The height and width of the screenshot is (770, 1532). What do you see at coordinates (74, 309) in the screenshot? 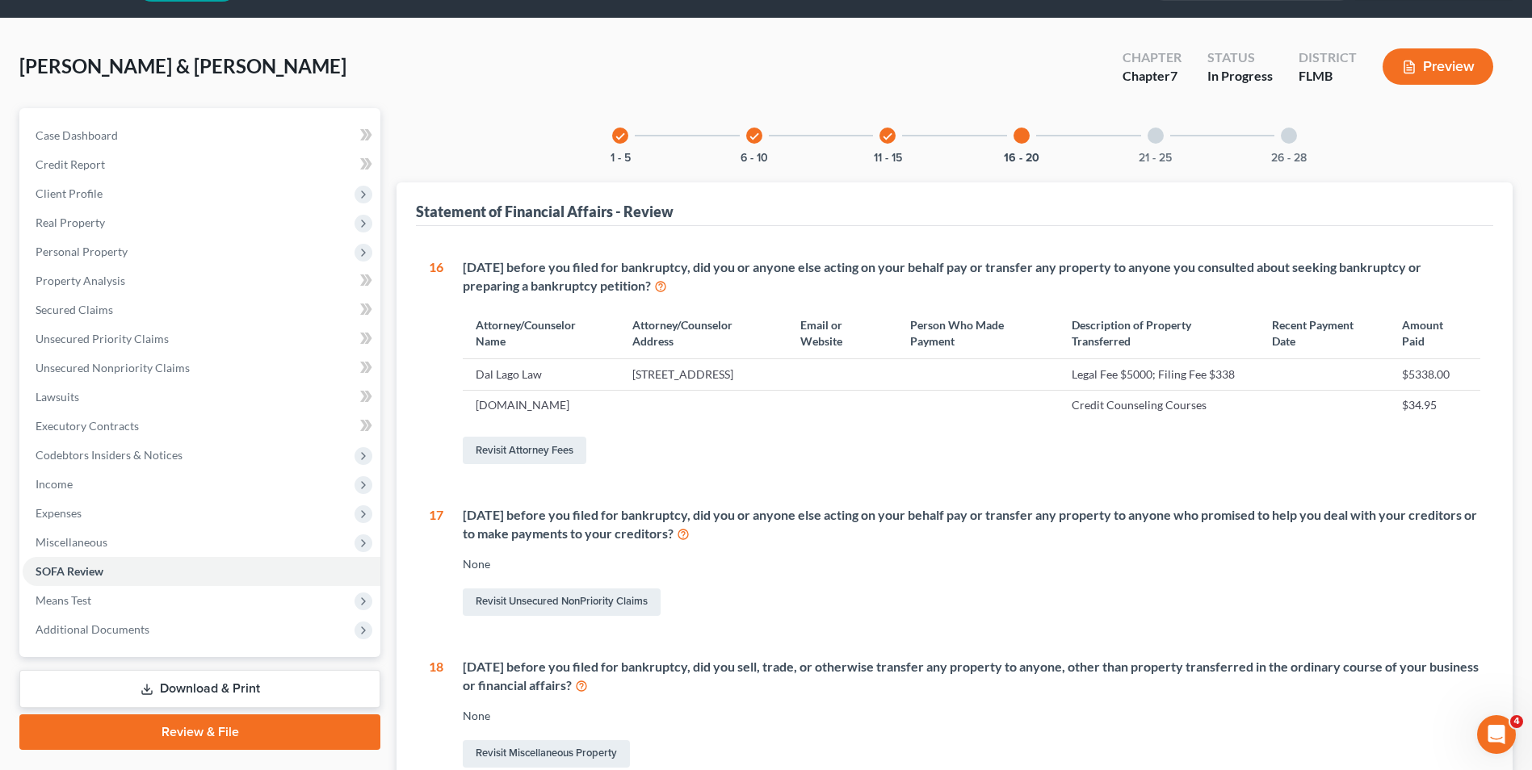
I see `span: Secured Claims` at bounding box center [74, 309].